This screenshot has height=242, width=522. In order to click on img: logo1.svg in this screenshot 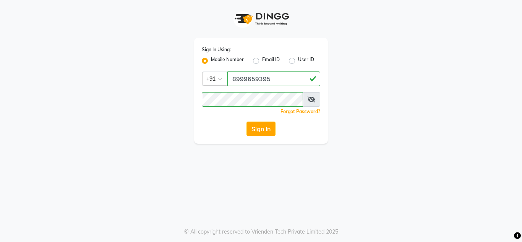, I will do `click(261, 19)`.